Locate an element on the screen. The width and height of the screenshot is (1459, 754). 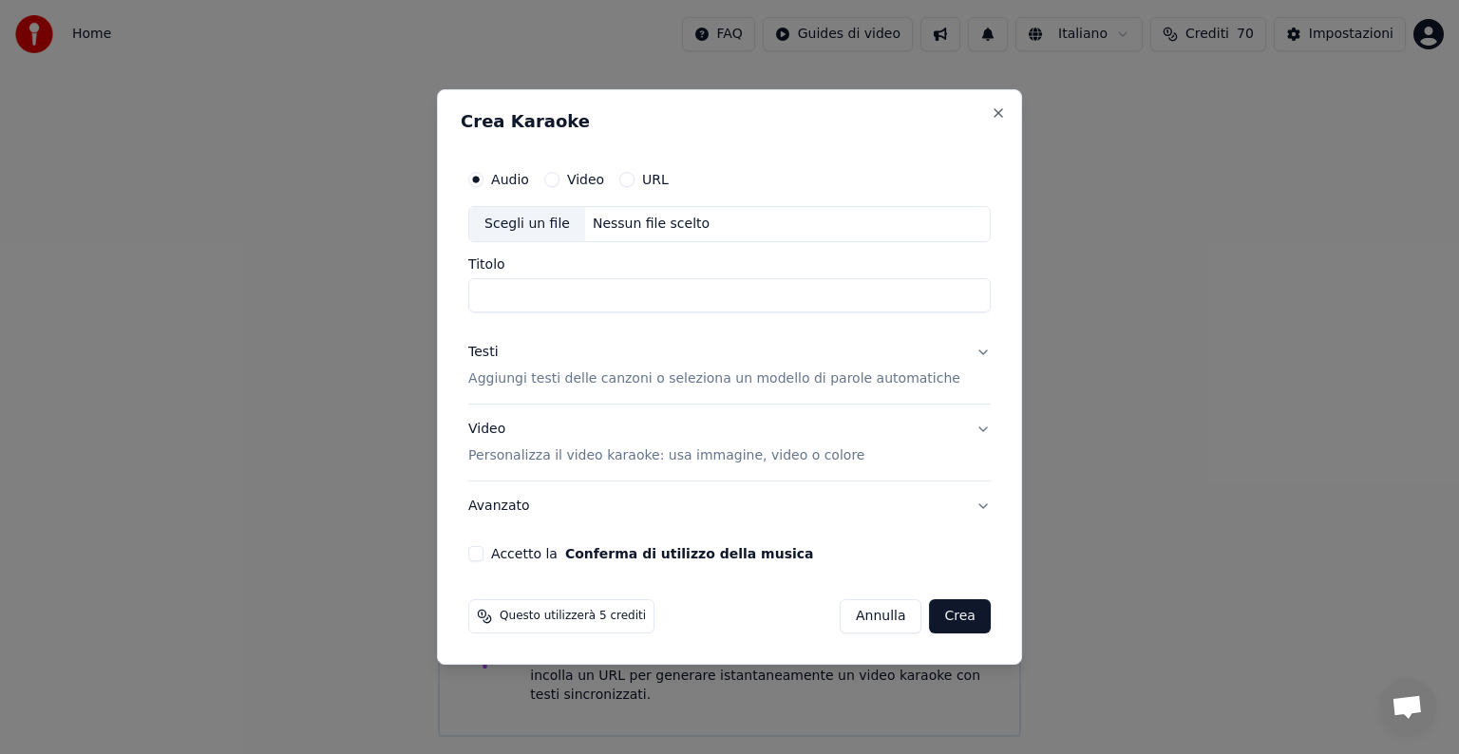
div: Scegli un file is located at coordinates (527, 224).